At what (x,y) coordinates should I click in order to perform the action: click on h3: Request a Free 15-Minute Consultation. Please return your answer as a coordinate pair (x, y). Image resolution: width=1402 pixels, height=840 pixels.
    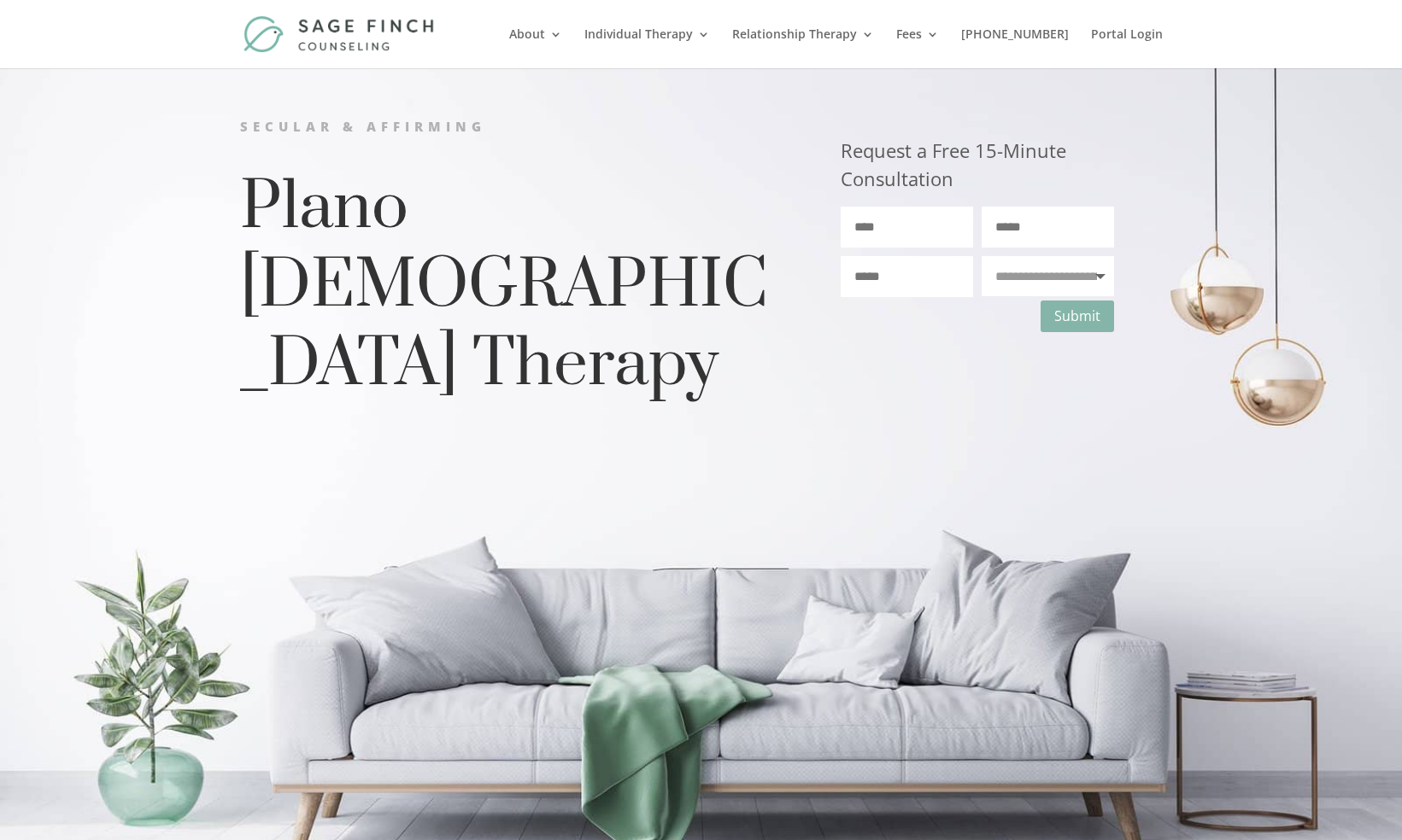
    Looking at the image, I should click on (977, 172).